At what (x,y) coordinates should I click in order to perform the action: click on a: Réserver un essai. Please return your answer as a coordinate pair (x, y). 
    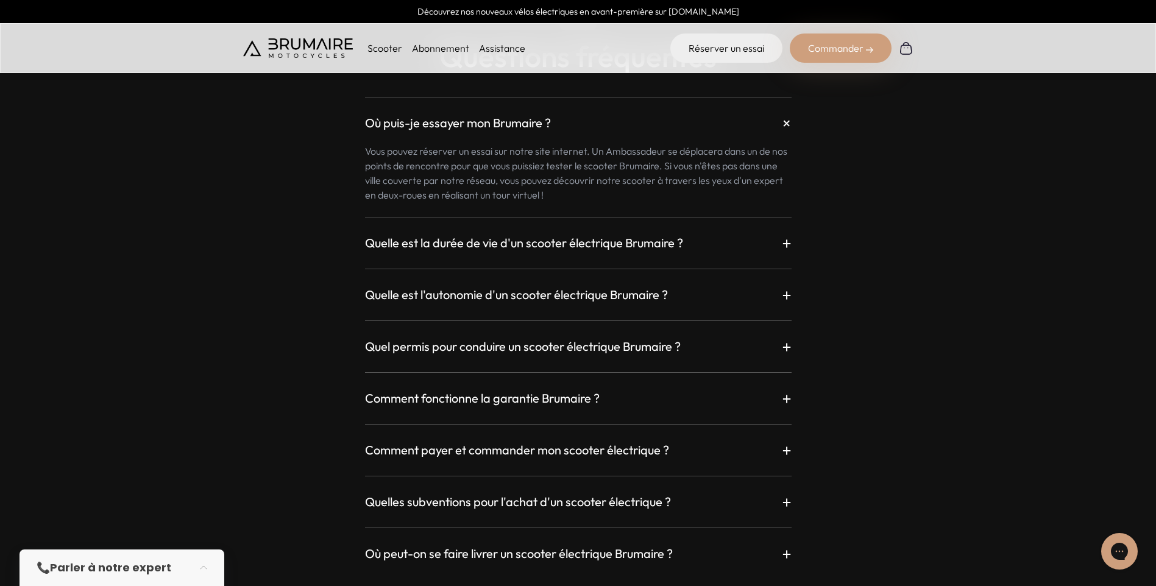
    Looking at the image, I should click on (726, 48).